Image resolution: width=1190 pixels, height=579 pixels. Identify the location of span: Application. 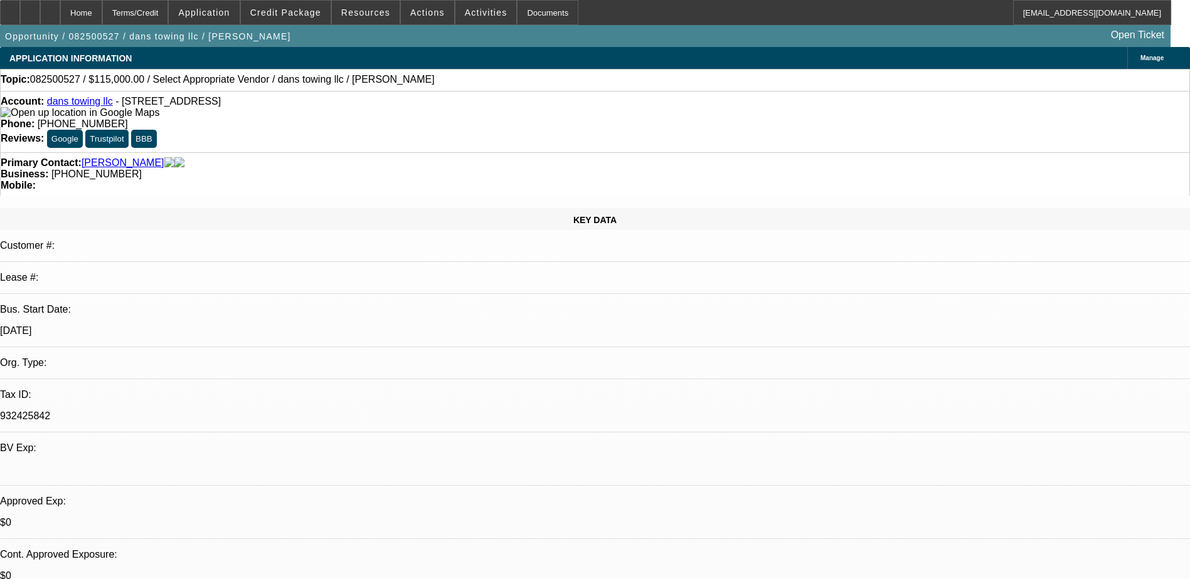
(204, 13).